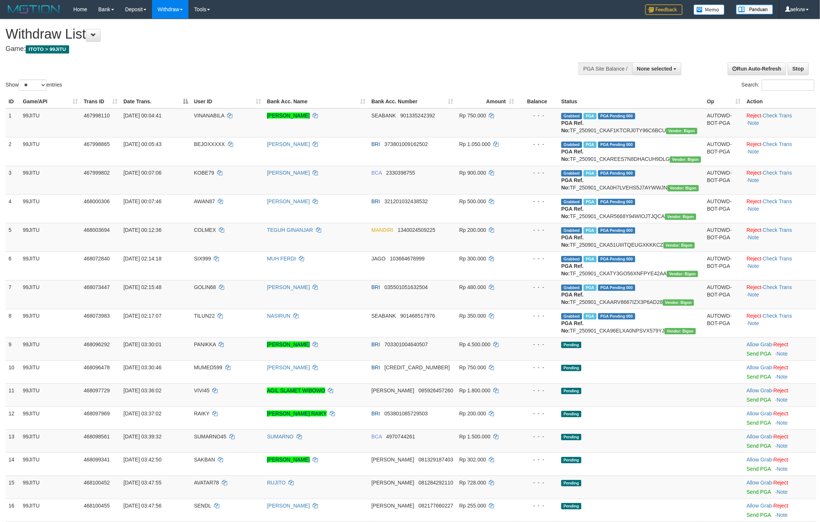  I want to click on a: NASIRUN, so click(278, 316).